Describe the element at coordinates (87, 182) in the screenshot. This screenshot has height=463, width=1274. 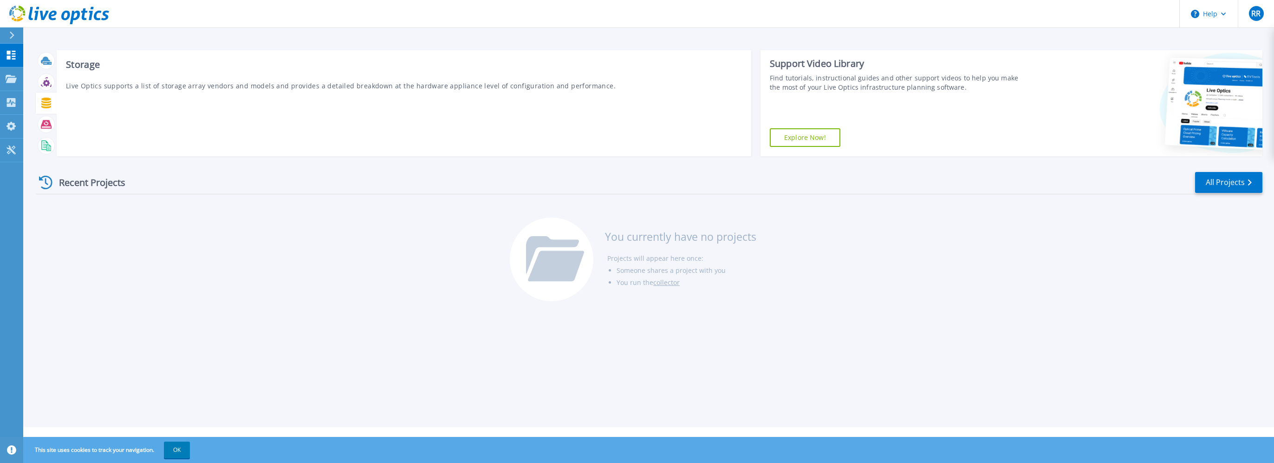
I see `div: Recent Projects` at that location.